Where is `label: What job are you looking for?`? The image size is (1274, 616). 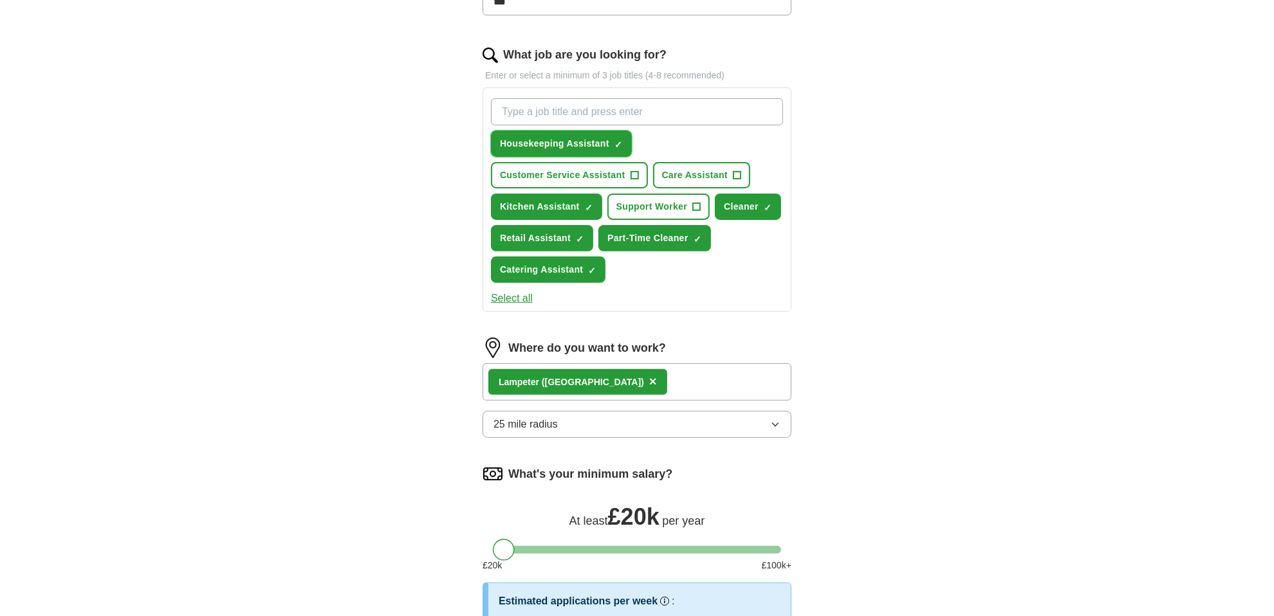 label: What job are you looking for? is located at coordinates (585, 55).